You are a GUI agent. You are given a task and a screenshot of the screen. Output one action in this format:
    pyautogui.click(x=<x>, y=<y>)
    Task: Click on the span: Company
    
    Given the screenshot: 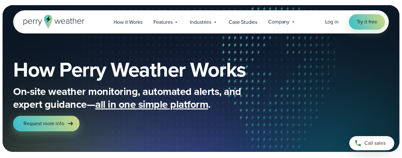 What is the action you would take?
    pyautogui.click(x=279, y=22)
    